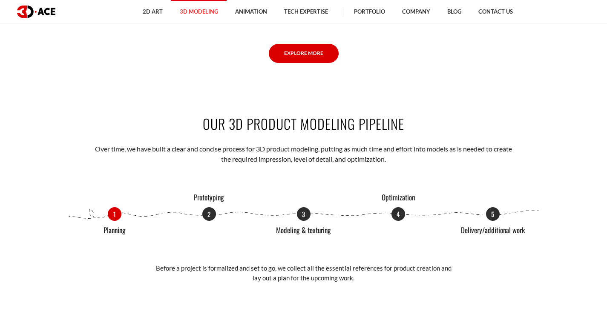 The height and width of the screenshot is (331, 607). Describe the element at coordinates (303, 230) in the screenshot. I see `p: Modeling & texturing` at that location.